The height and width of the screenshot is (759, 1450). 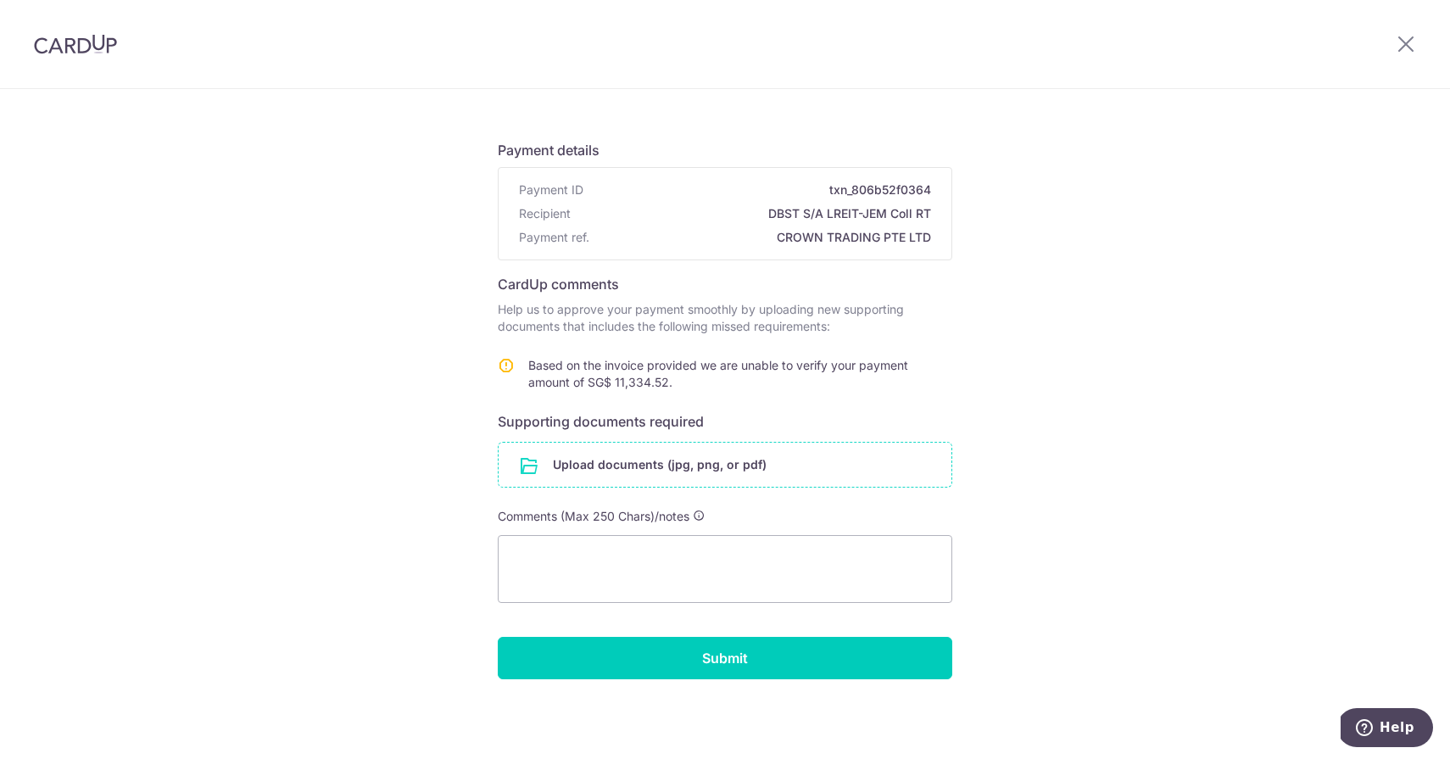 I want to click on span: DBST S/A LREIT-JEM Coll RT, so click(x=754, y=214).